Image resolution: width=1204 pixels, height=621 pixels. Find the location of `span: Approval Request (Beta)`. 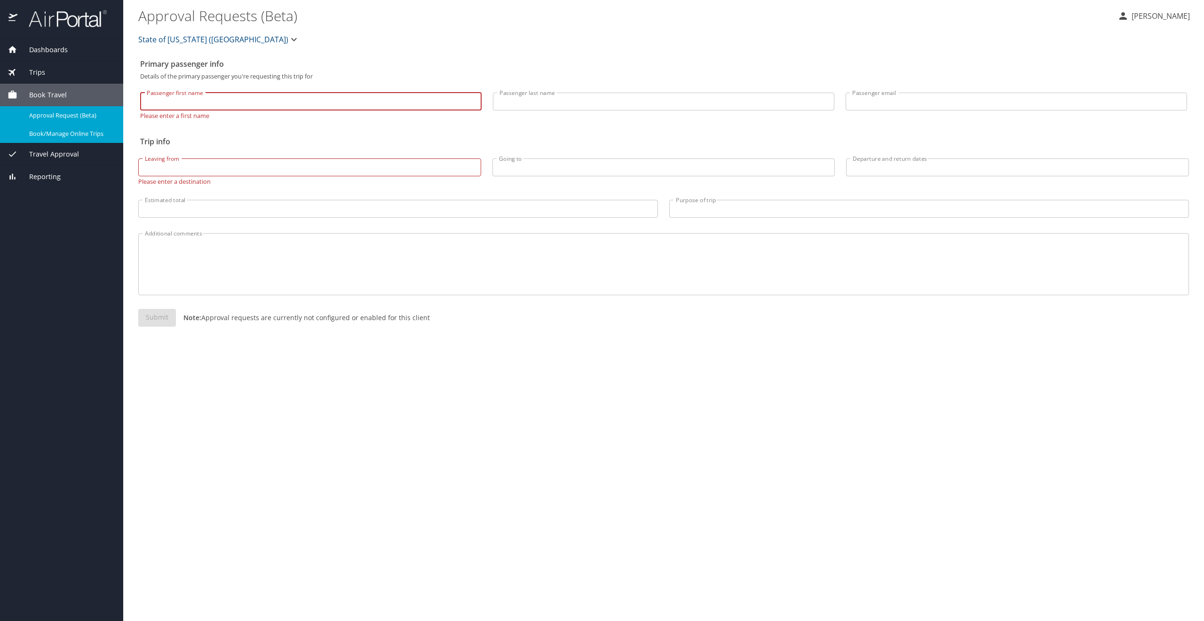

span: Approval Request (Beta) is located at coordinates (71, 115).